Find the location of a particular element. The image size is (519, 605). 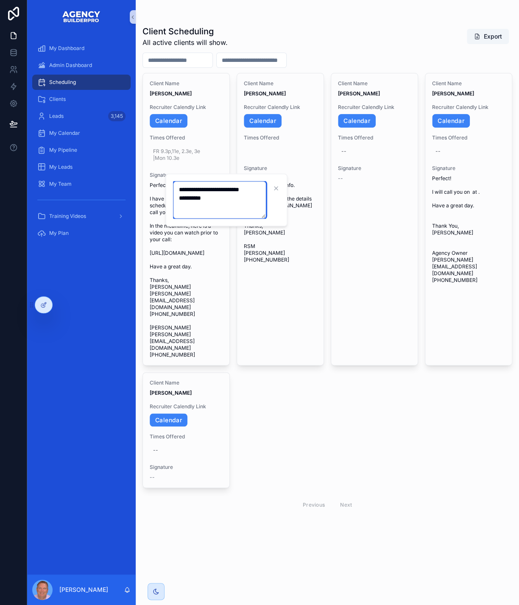

a: Training Videos is located at coordinates (81, 216).